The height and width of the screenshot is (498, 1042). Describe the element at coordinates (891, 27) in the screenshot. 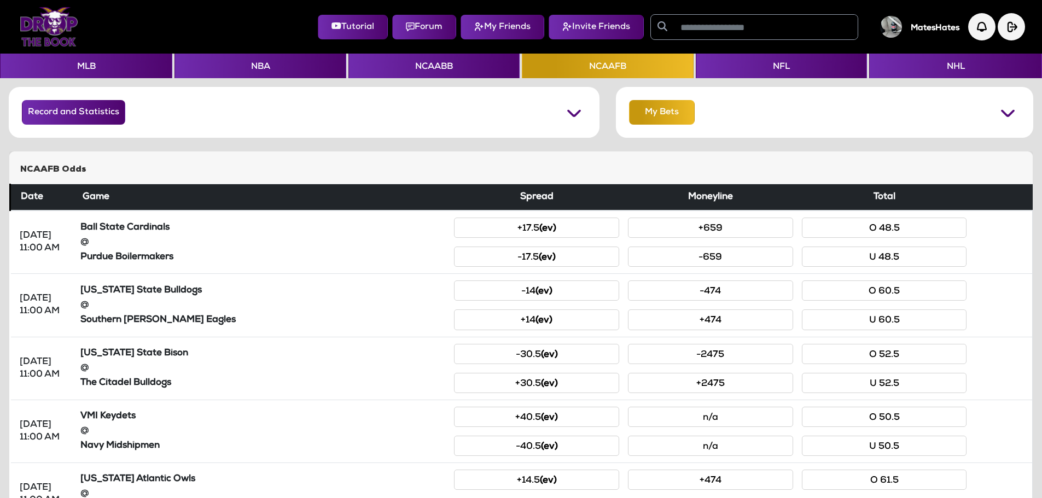

I see `img: User` at that location.